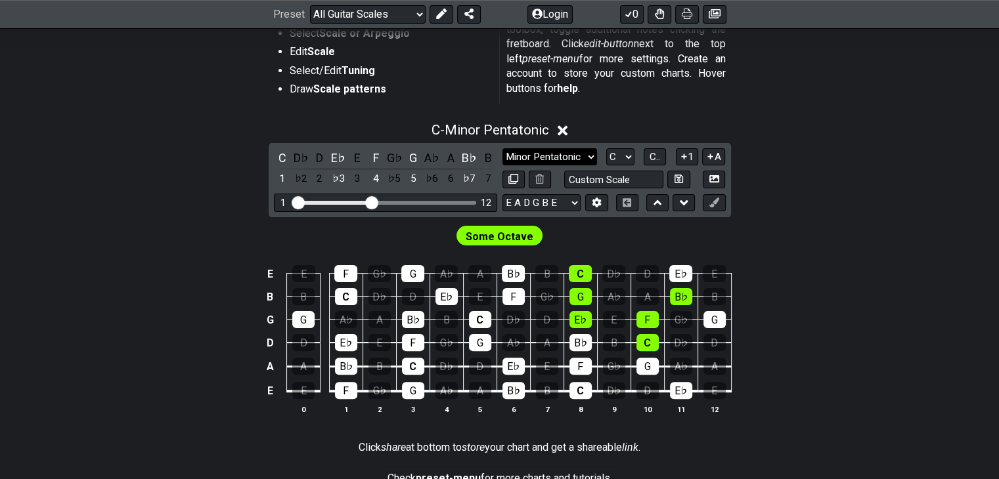 This screenshot has width=999, height=479. I want to click on td: A, so click(270, 366).